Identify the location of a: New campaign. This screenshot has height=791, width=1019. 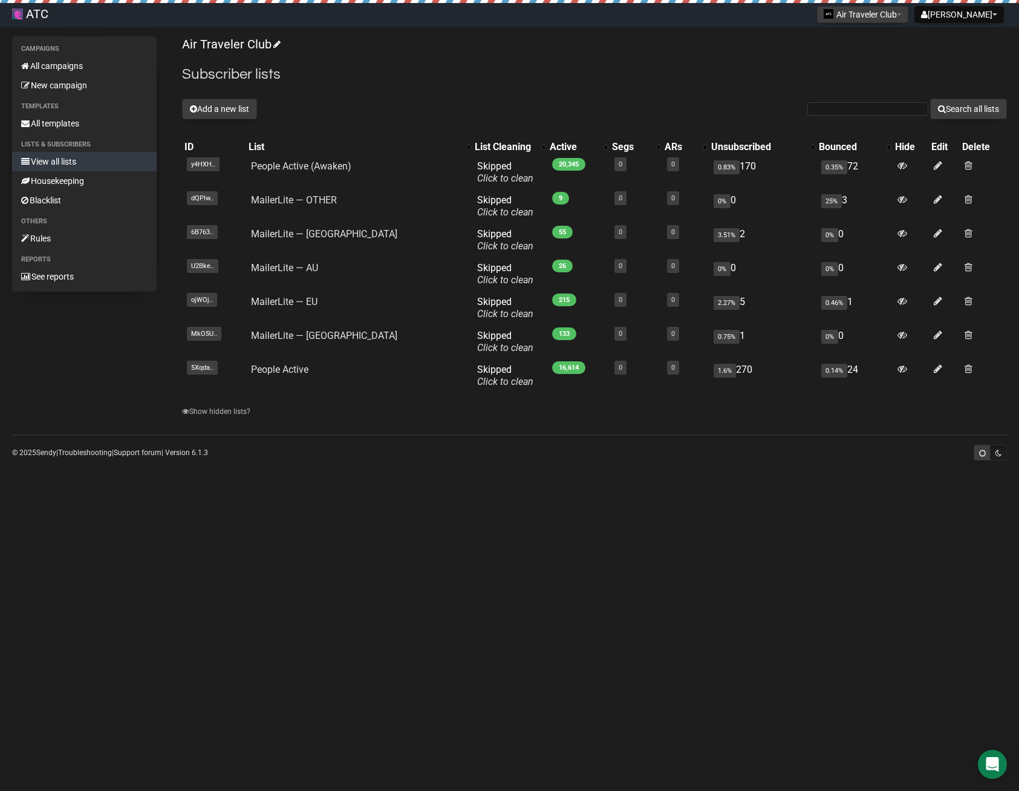
(84, 85).